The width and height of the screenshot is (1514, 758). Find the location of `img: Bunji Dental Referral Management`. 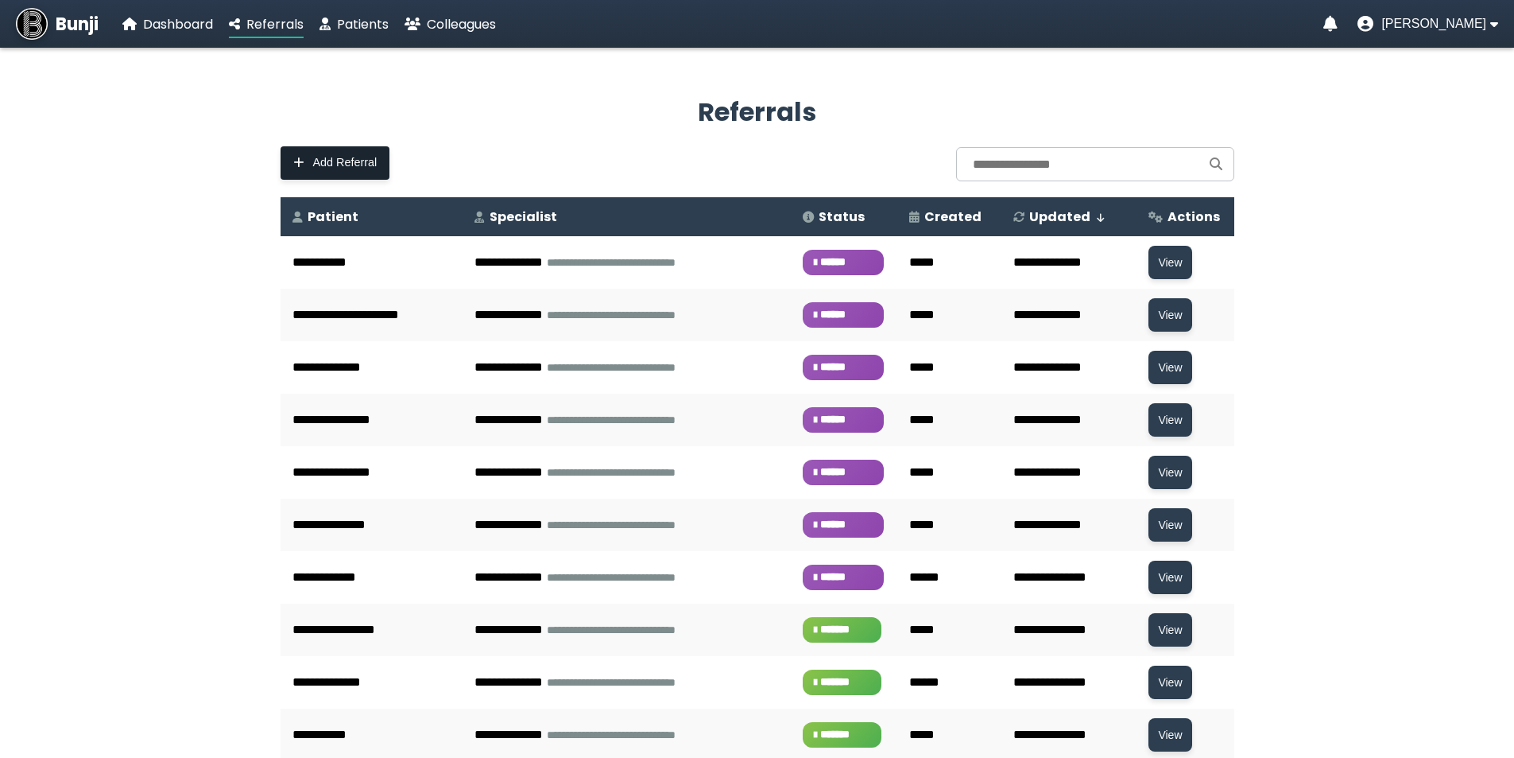

img: Bunji Dental Referral Management is located at coordinates (32, 24).